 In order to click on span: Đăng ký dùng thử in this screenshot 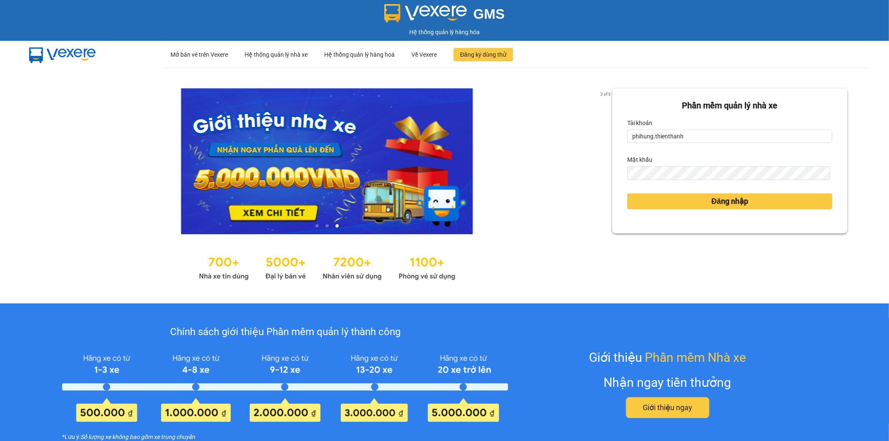, I will do `click(483, 55)`.